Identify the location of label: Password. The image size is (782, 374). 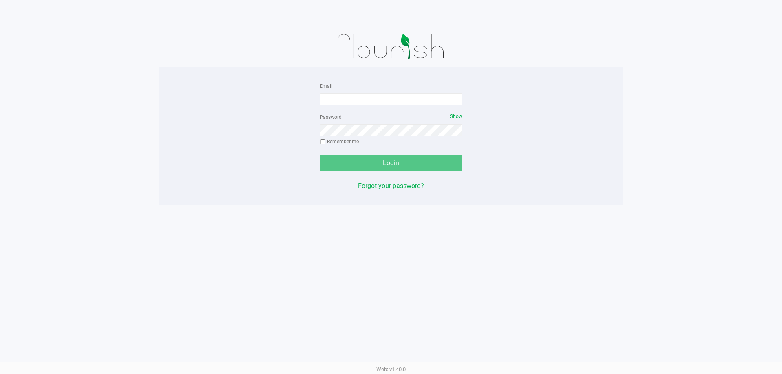
(331, 117).